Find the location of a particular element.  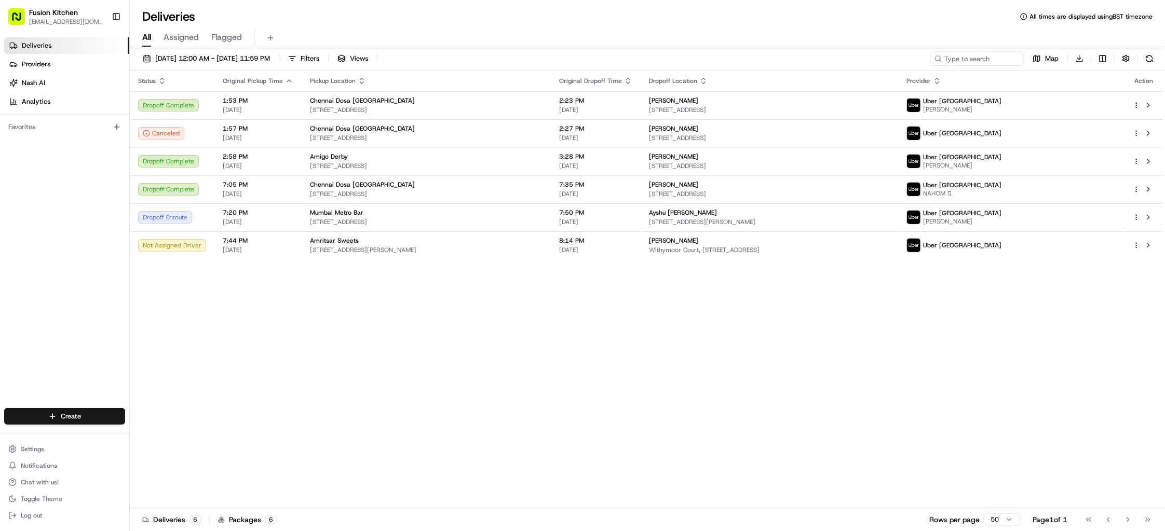

img: Nash is located at coordinates (21, 21).